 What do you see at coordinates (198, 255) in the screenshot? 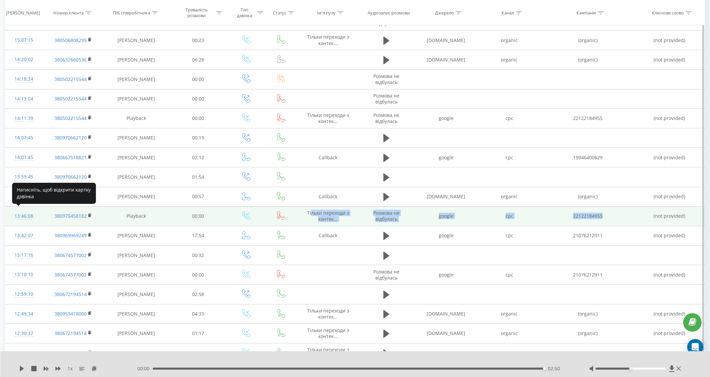
I see `td: 00:32` at bounding box center [198, 255].